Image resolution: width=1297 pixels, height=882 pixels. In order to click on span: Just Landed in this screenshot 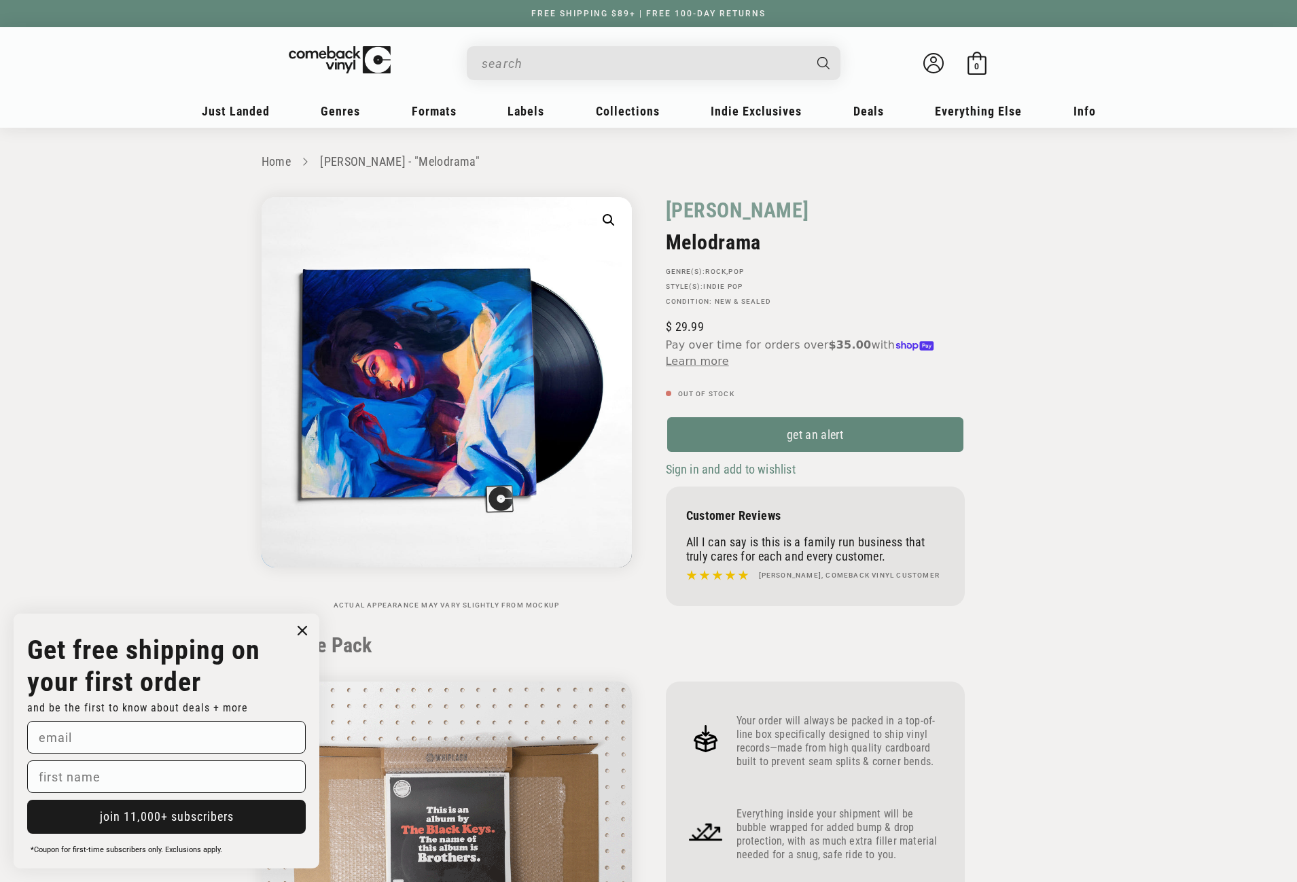, I will do `click(236, 111)`.